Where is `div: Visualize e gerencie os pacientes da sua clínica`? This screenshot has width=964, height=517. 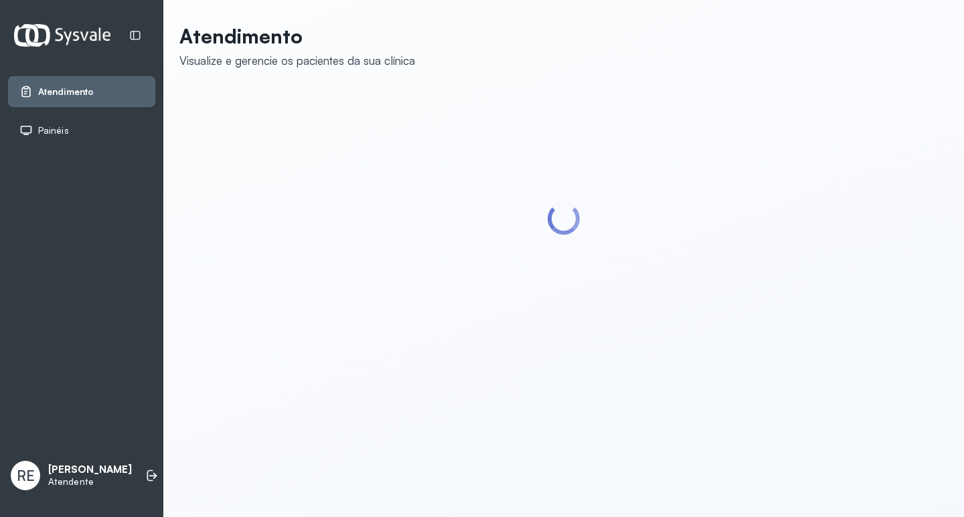
div: Visualize e gerencie os pacientes da sua clínica is located at coordinates (297, 60).